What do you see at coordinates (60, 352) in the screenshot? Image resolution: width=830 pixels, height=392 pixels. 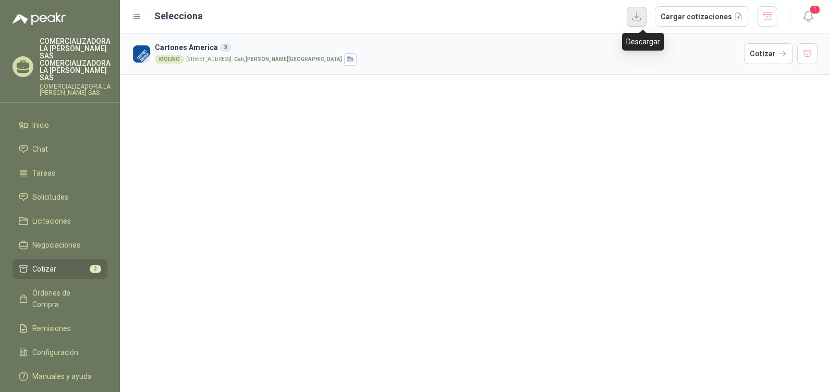 I see `a: Configuración` at bounding box center [60, 352].